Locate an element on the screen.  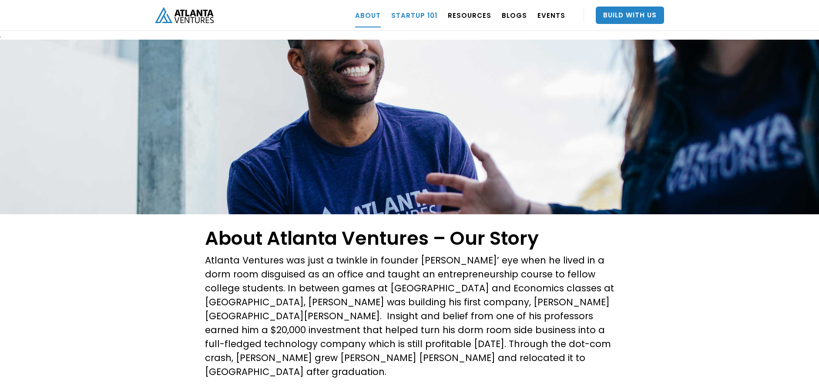
h1: About Atlanta Ventures – Our Story is located at coordinates (410, 238).